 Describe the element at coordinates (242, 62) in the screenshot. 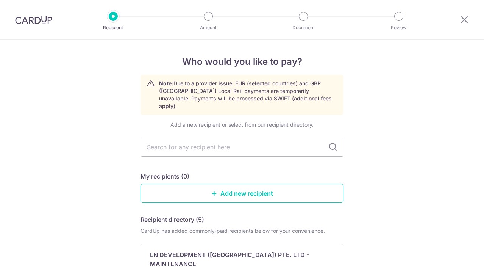

I see `h4: Who would you like to pay?` at that location.